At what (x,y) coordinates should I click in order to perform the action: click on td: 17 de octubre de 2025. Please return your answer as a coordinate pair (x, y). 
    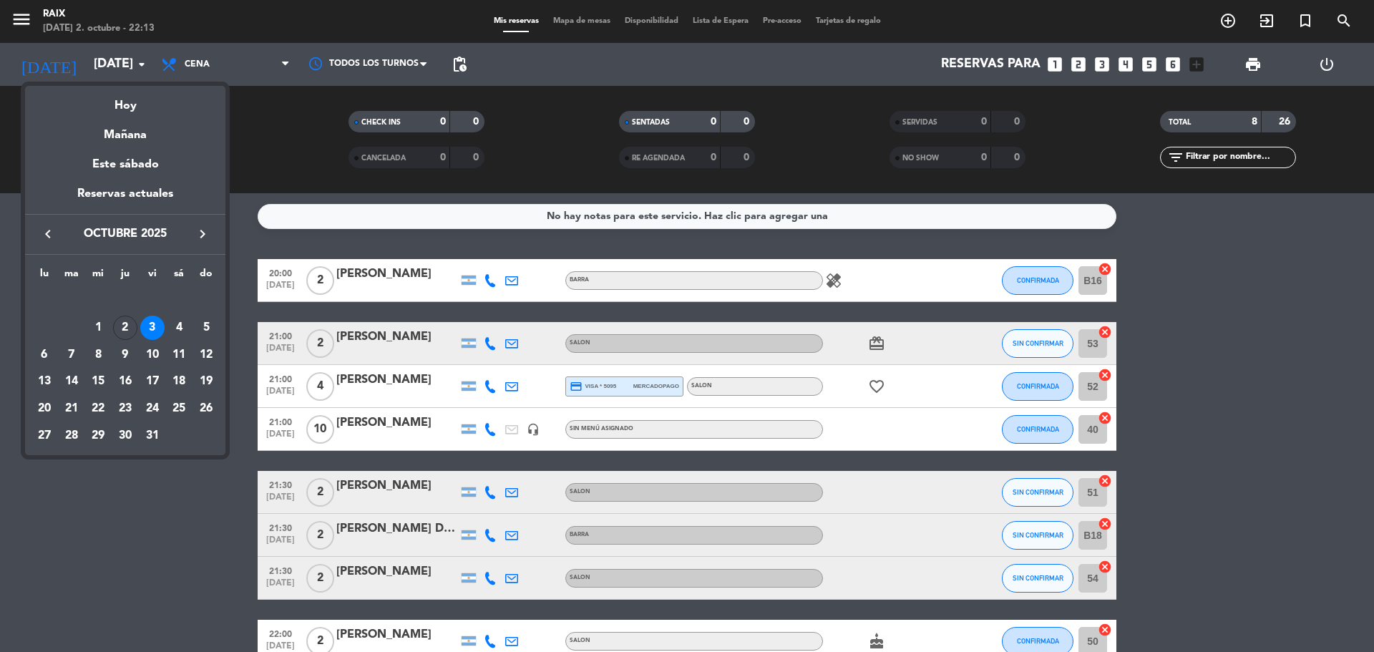
    Looking at the image, I should click on (152, 382).